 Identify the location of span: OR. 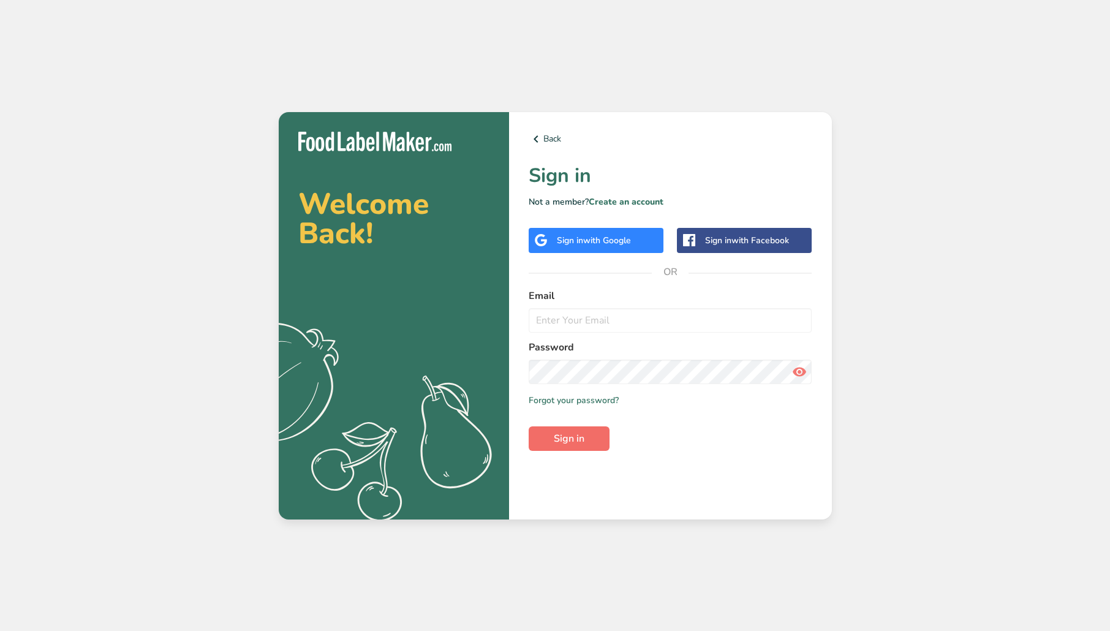
(670, 272).